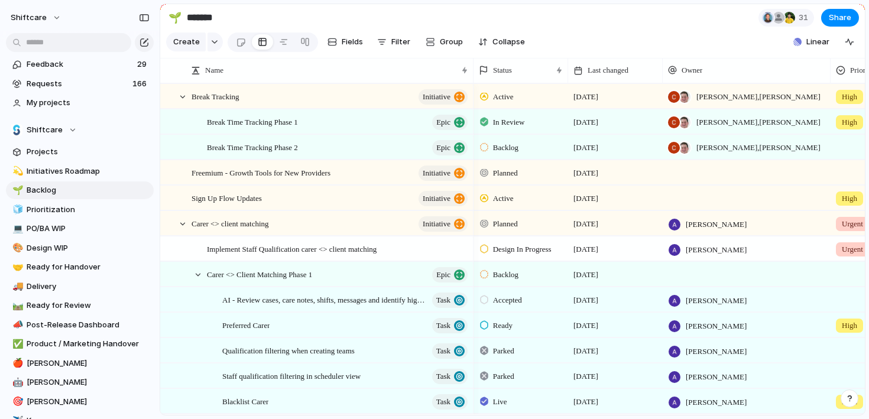  I want to click on span: Feedback, so click(80, 64).